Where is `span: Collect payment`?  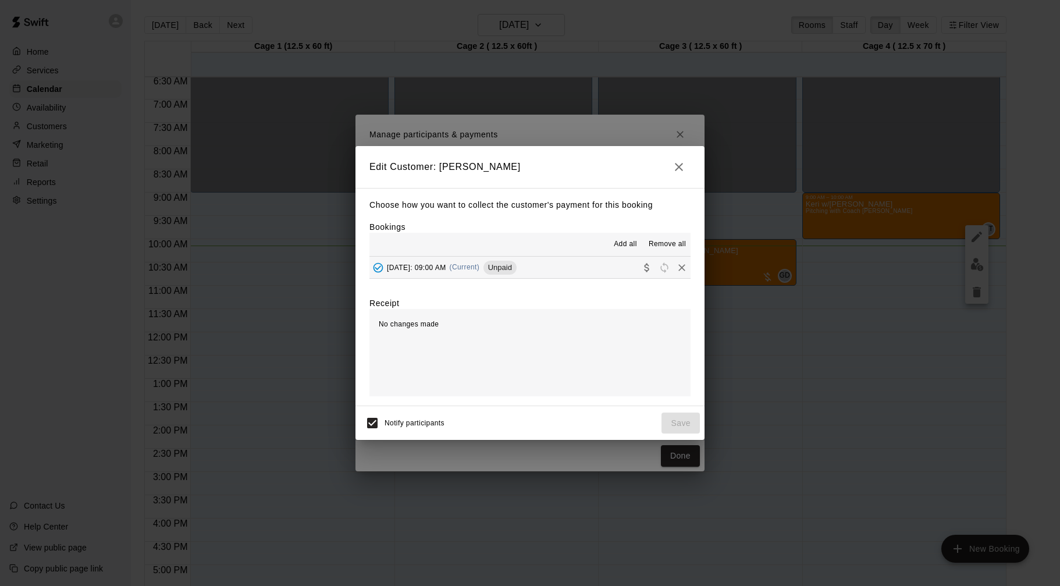
span: Collect payment is located at coordinates (647, 266).